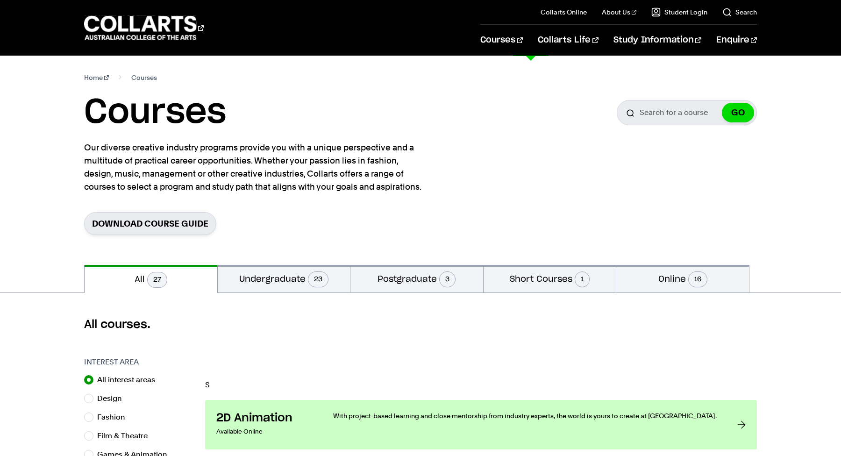  I want to click on label: Film & Theatre, so click(126, 436).